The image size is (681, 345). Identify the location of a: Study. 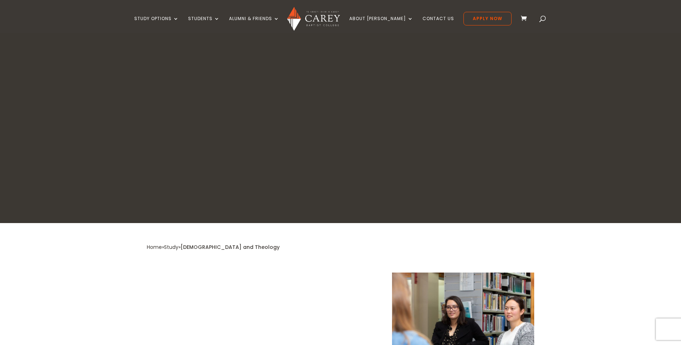
(171, 247).